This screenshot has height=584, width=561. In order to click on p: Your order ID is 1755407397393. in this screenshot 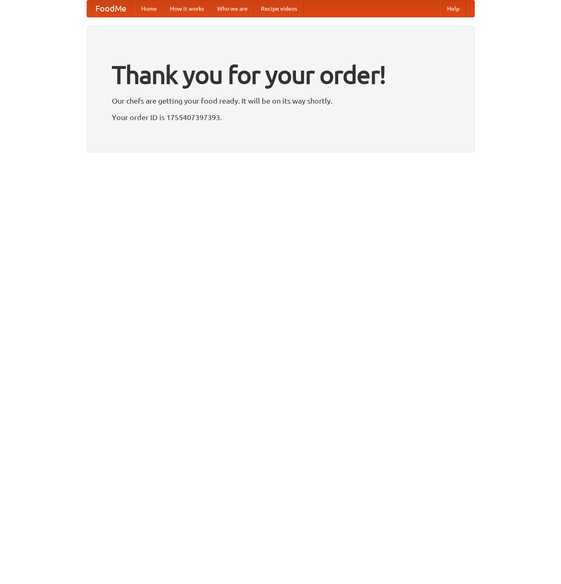, I will do `click(281, 117)`.